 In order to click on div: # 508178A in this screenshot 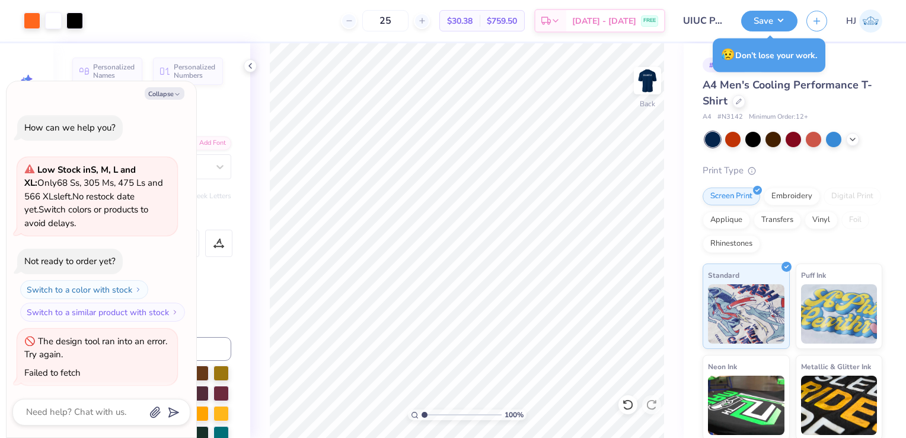, I will do `click(726, 65)`.